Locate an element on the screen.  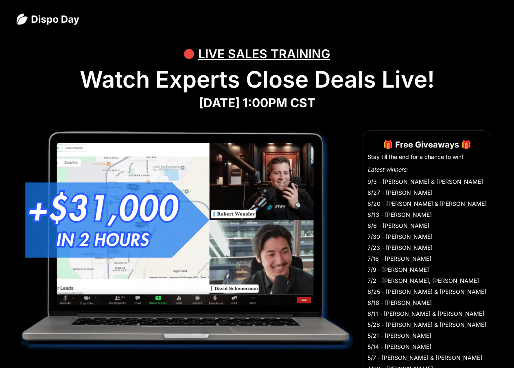
li: Stay till the end for a chance to win! is located at coordinates (427, 157).